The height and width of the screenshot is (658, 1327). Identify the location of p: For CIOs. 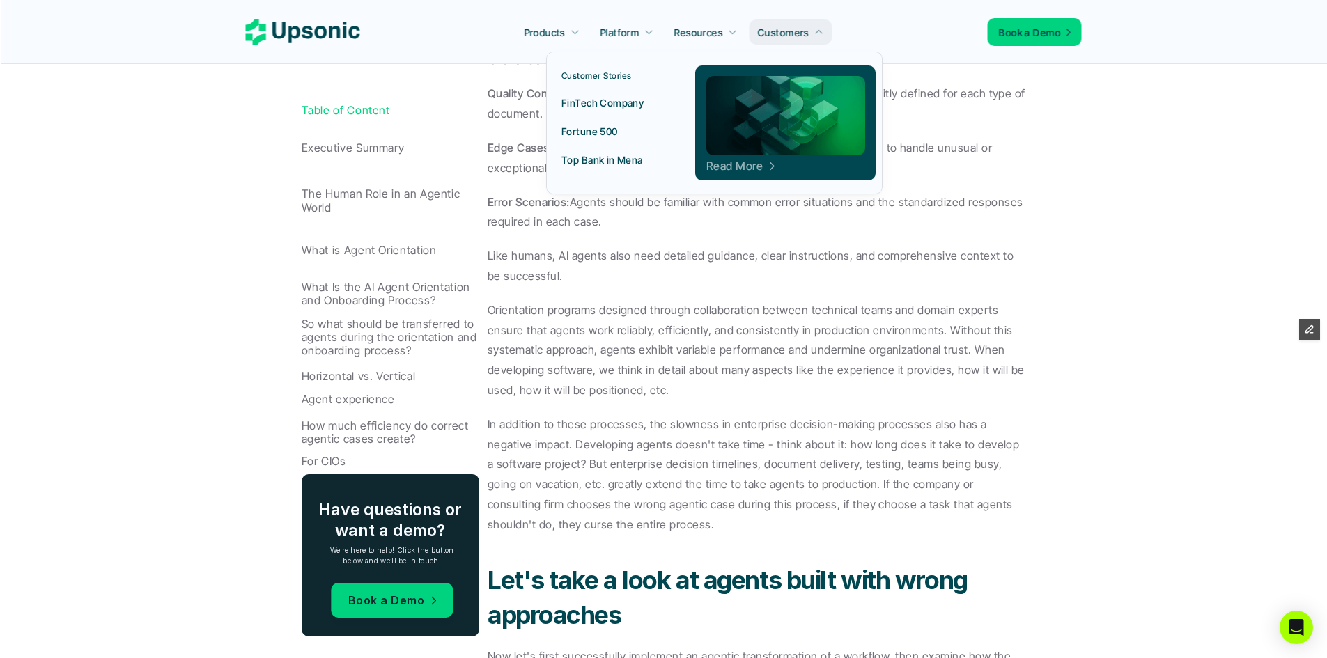
(392, 461).